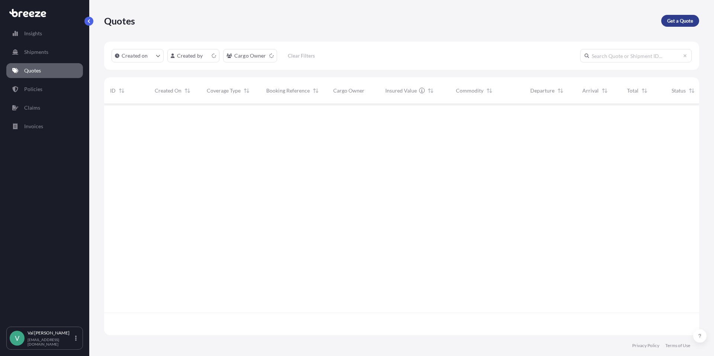 The image size is (714, 356). Describe the element at coordinates (646, 346) in the screenshot. I see `p: Privacy Policy` at that location.